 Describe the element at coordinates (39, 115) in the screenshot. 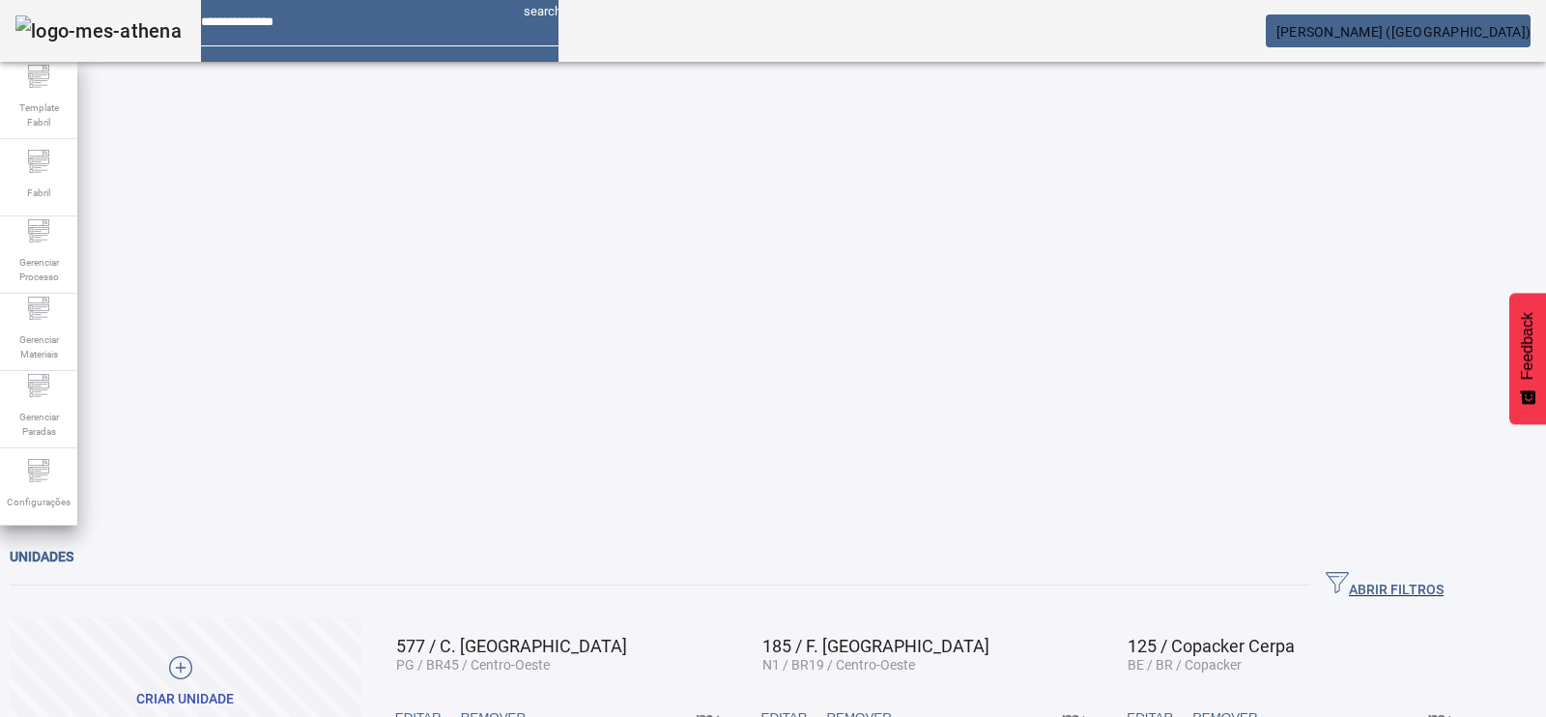

I see `span: Template Fabril` at that location.